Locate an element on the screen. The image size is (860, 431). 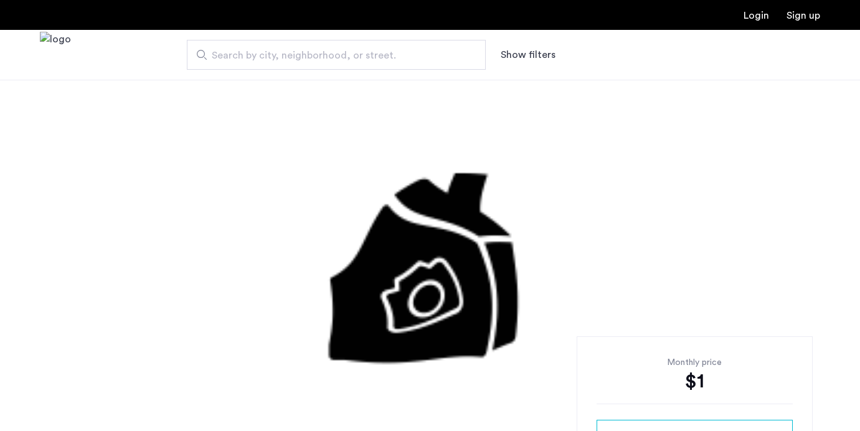
a: Login is located at coordinates (756, 16).